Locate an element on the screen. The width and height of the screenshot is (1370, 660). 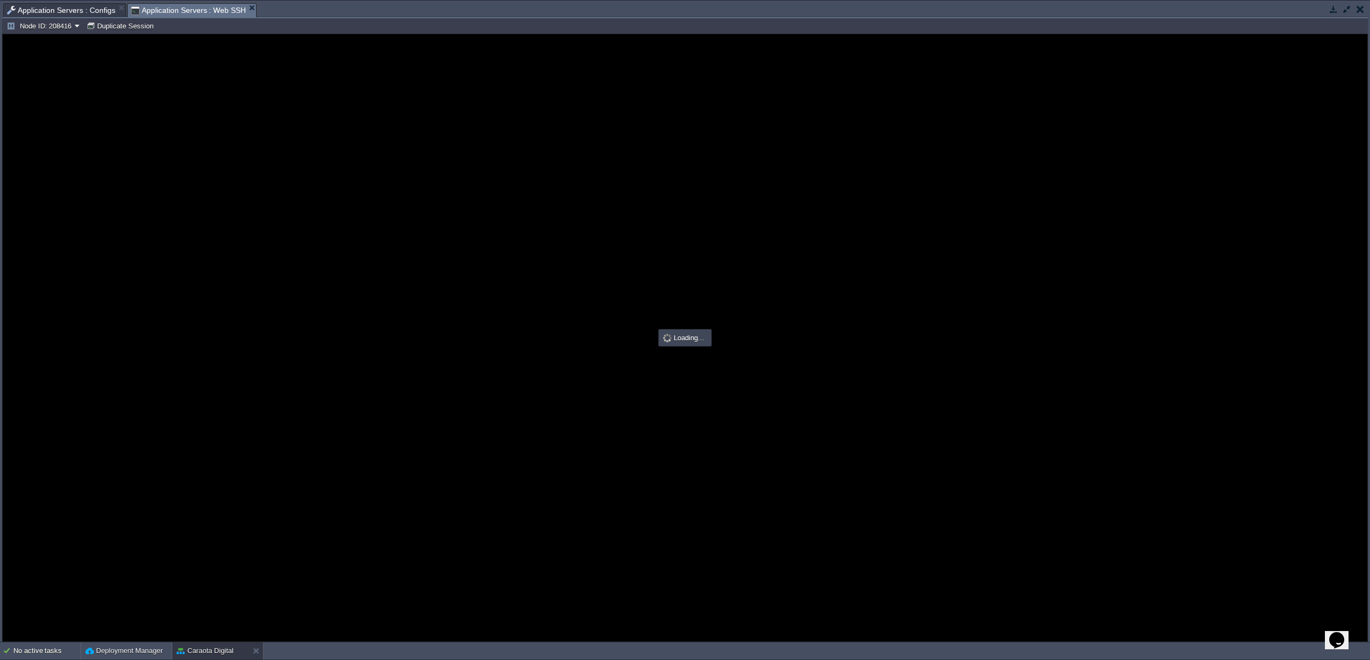
div: No active tasks is located at coordinates (47, 651).